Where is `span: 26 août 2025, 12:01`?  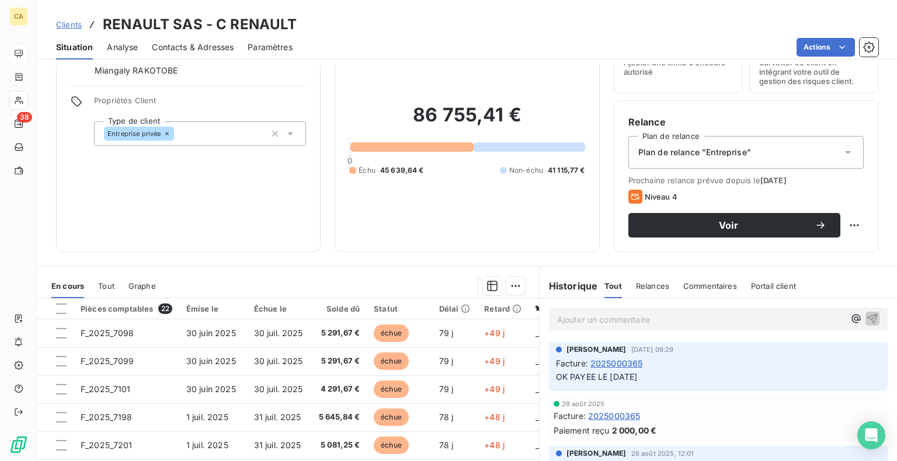 span: 26 août 2025, 12:01 is located at coordinates (662, 454).